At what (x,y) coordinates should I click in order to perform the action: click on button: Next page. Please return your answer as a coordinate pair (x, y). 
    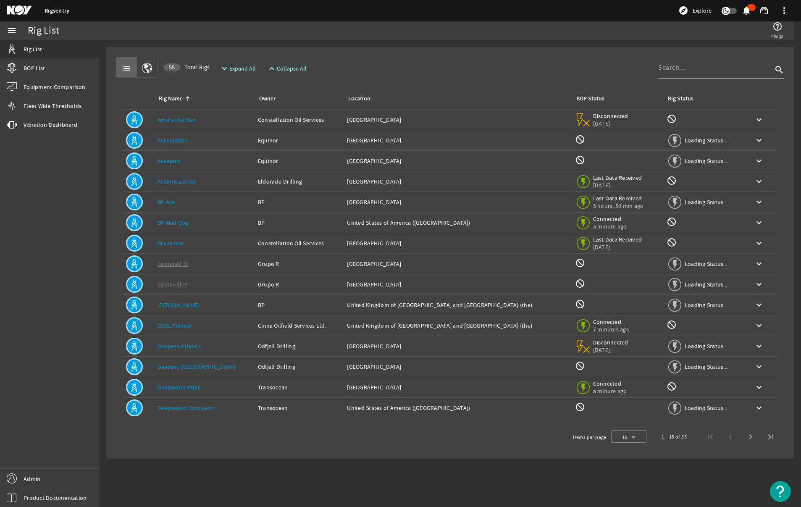
    Looking at the image, I should click on (751, 437).